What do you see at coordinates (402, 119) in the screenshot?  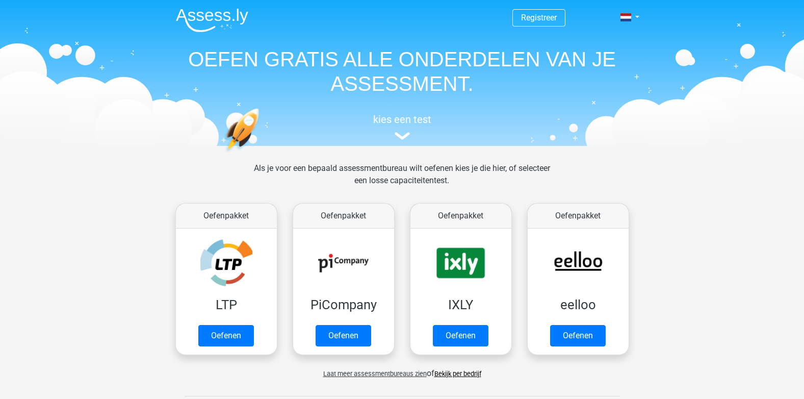 I see `h5: kies een test` at bounding box center [402, 119].